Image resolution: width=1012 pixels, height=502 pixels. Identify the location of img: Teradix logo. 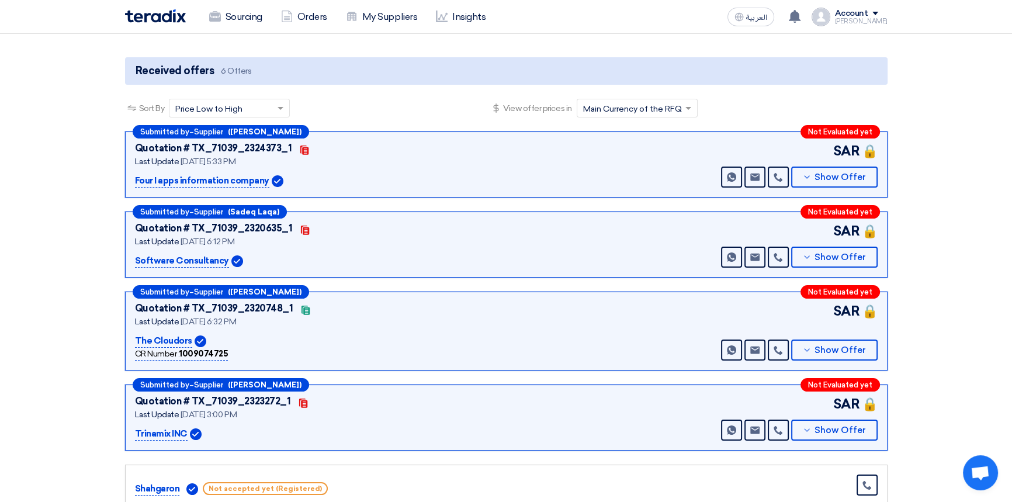
(155, 16).